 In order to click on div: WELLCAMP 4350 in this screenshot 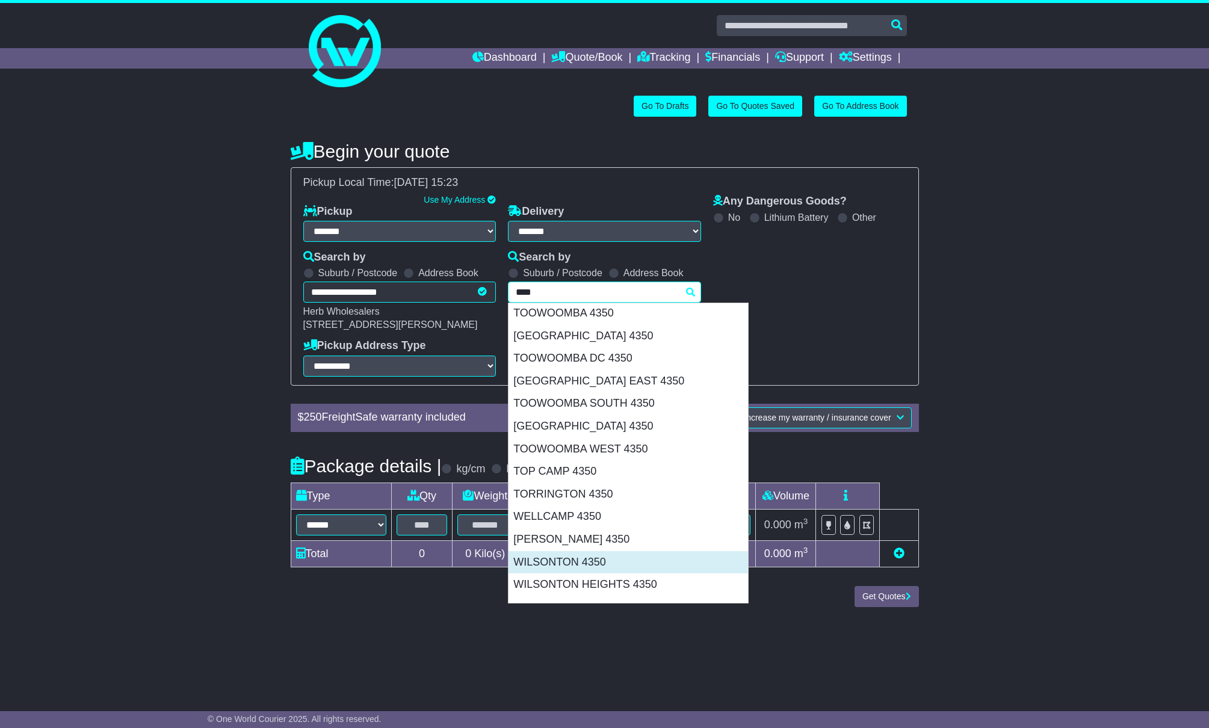, I will do `click(628, 517)`.